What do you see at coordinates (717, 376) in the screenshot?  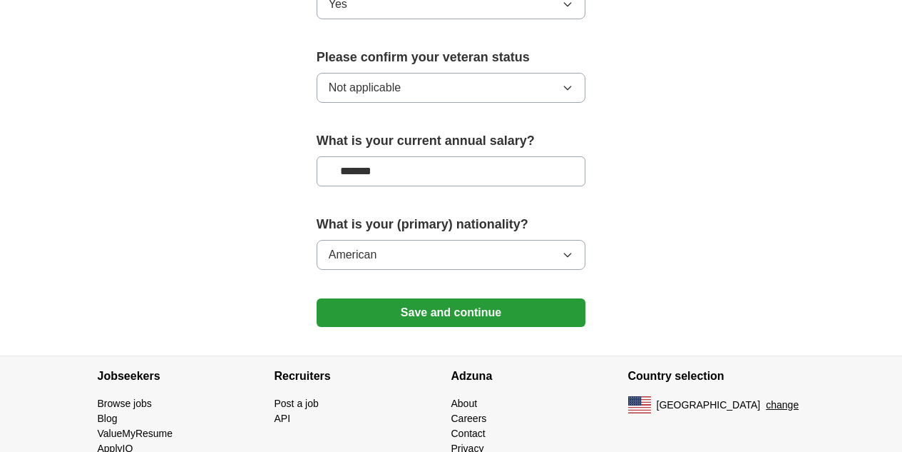 I see `h4: Country selection` at bounding box center [717, 376].